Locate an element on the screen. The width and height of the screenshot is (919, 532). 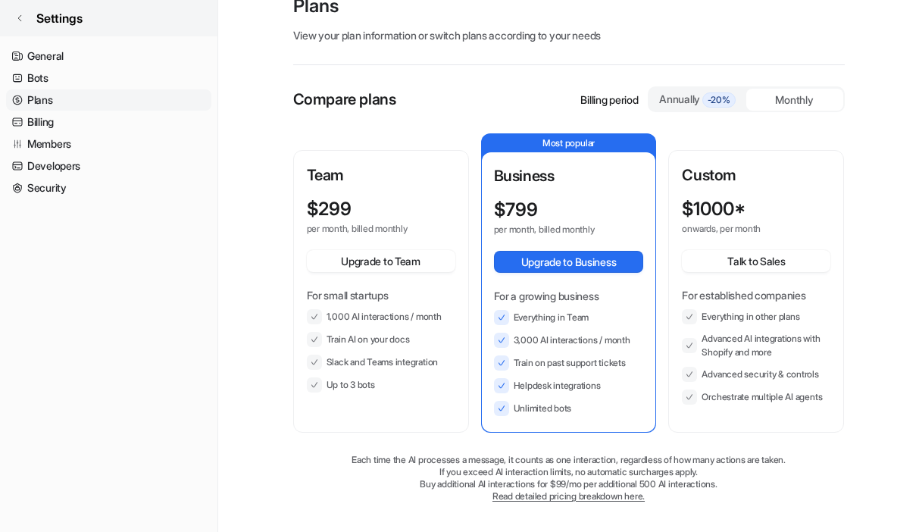
p: Team is located at coordinates (381, 175).